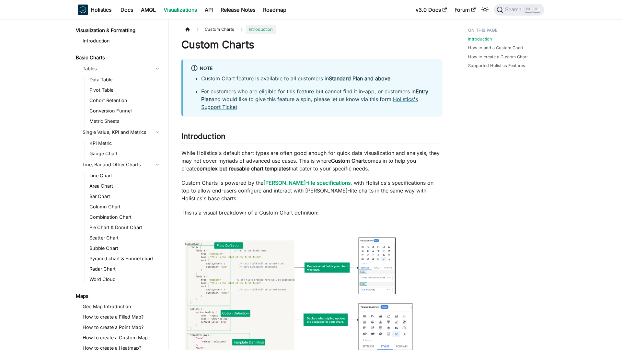 Image resolution: width=622 pixels, height=350 pixels. I want to click on span: Search, so click(514, 10).